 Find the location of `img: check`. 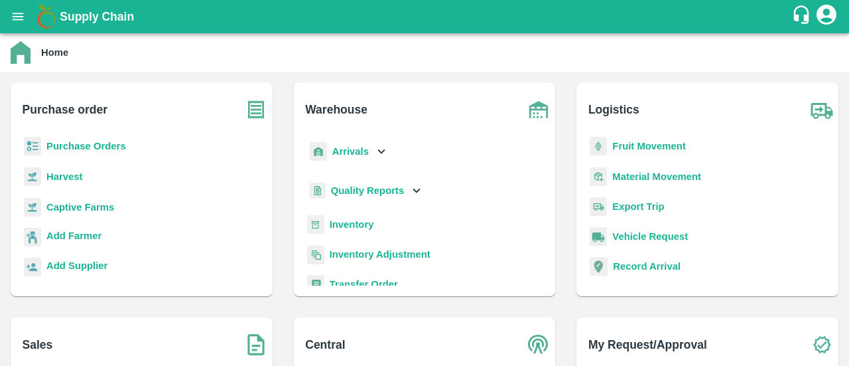

img: check is located at coordinates (822, 344).